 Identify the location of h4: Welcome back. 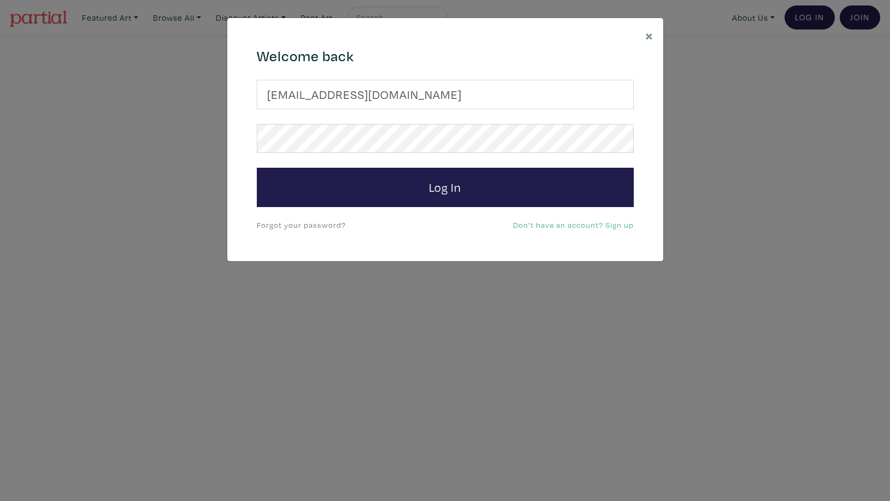
(445, 56).